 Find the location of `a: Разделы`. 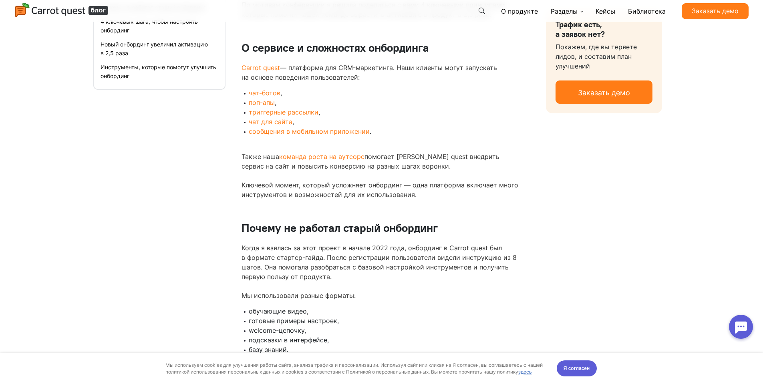

a: Разделы is located at coordinates (567, 11).